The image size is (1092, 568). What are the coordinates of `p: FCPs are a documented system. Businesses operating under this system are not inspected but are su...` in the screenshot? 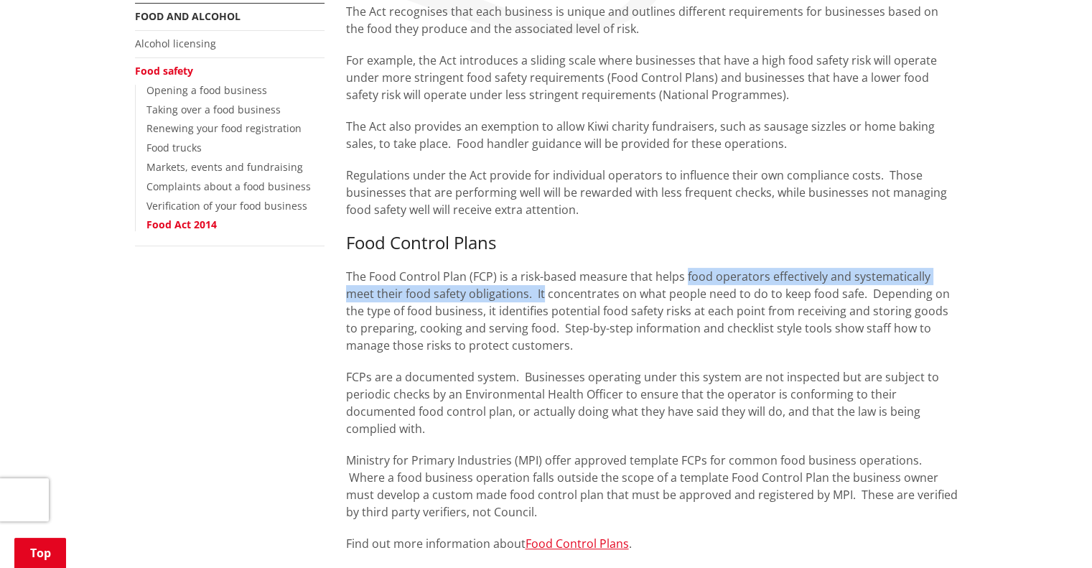 It's located at (652, 403).